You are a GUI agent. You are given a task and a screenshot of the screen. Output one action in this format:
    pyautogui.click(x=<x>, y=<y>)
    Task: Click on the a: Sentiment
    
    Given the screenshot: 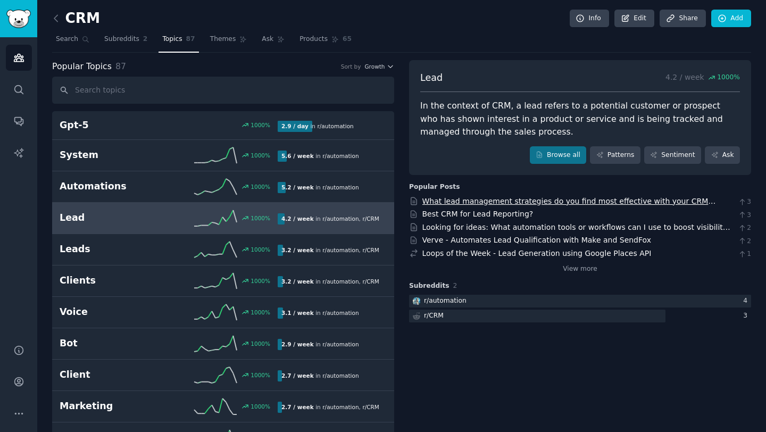 What is the action you would take?
    pyautogui.click(x=672, y=155)
    